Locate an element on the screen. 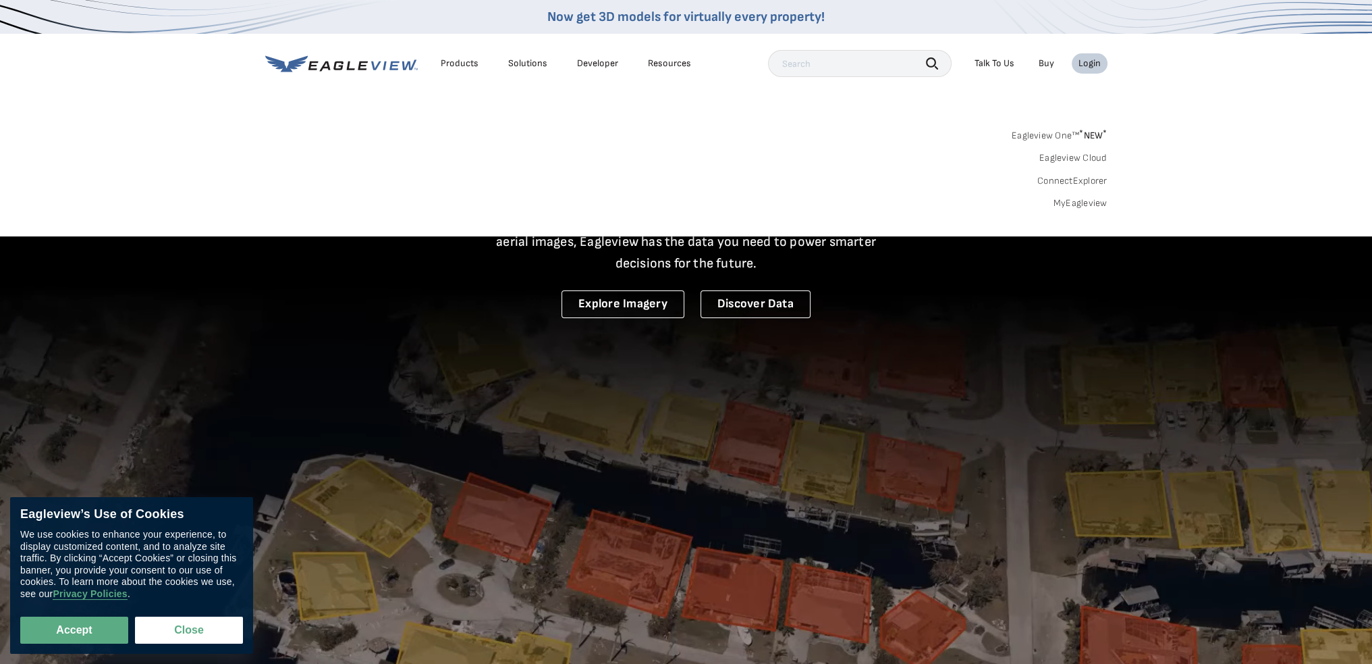 Image resolution: width=1372 pixels, height=664 pixels. span: NEW is located at coordinates (1093, 135).